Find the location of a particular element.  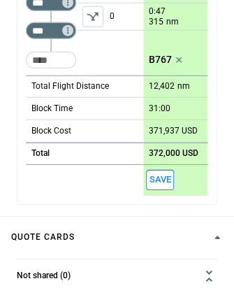

p: 0 is located at coordinates (126, 17).